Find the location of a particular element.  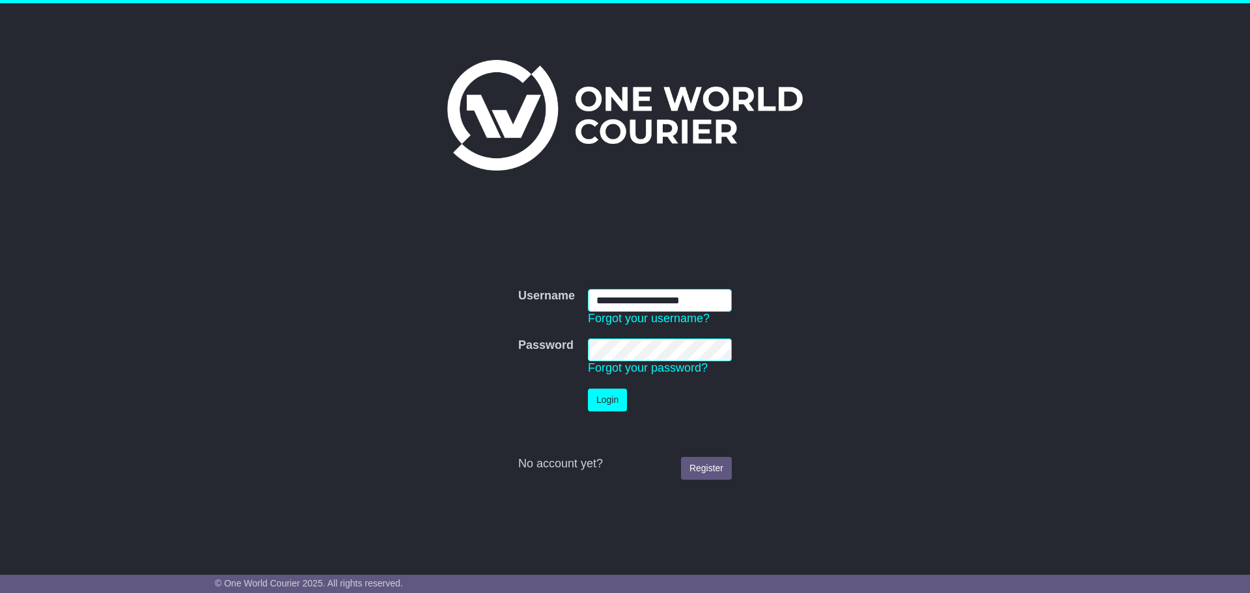

img: One World is located at coordinates (625, 115).